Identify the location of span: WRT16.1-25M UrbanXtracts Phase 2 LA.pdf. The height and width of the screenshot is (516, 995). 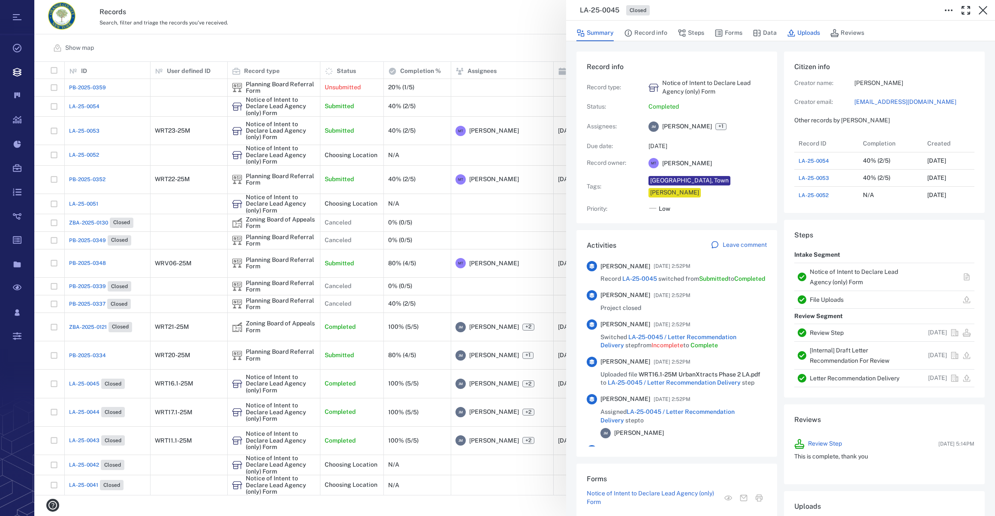
(700, 374).